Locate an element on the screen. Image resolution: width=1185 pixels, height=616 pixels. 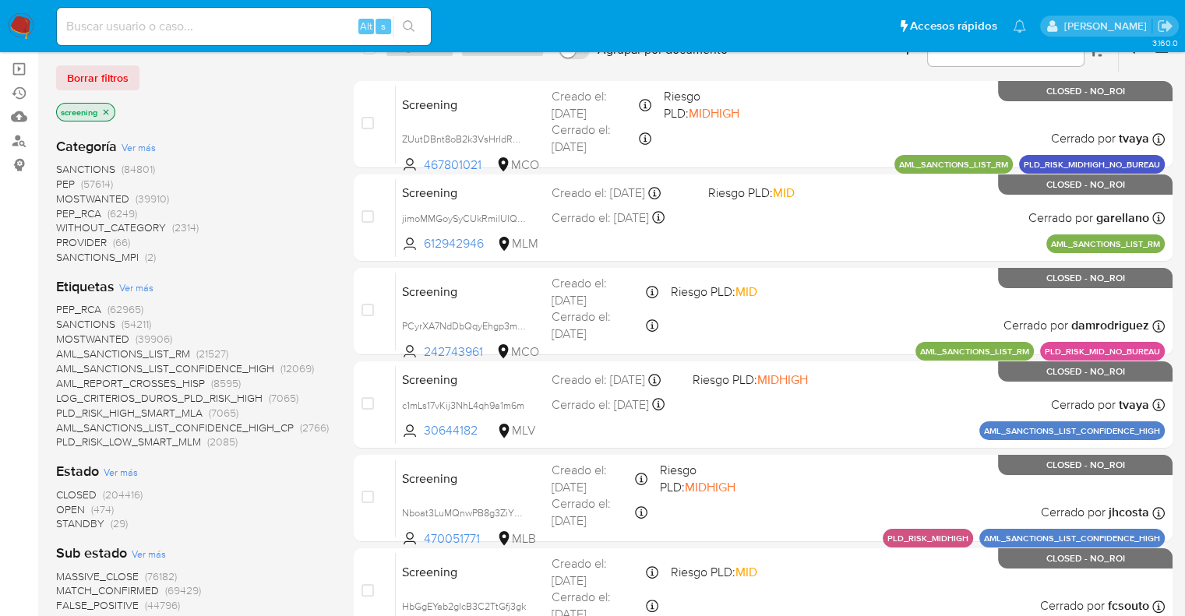
span: Accesos rápidos is located at coordinates (954, 26).